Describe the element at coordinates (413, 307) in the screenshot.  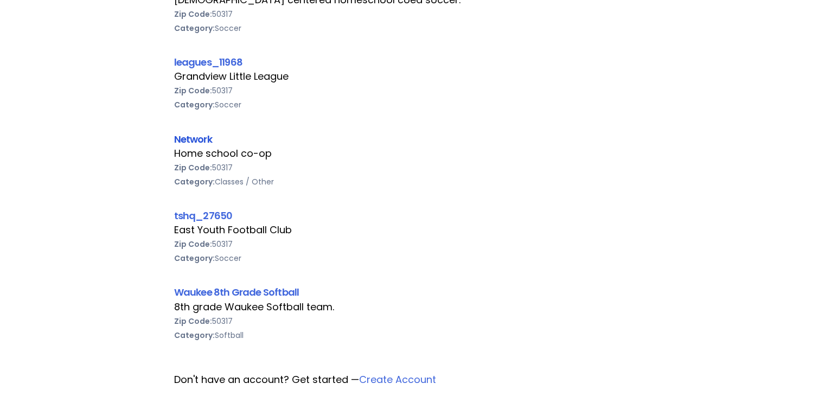
I see `div: 8th grade Waukee Softball team.` at that location.